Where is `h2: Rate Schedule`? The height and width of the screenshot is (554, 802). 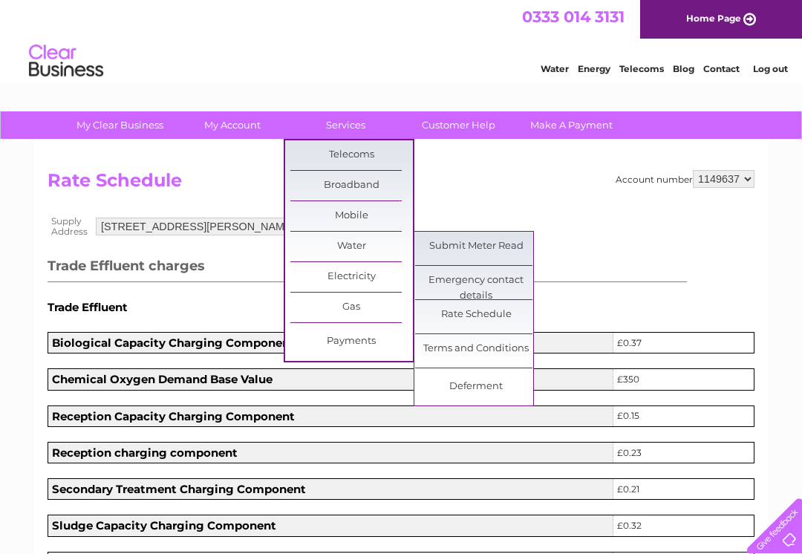
h2: Rate Schedule is located at coordinates (401, 184).